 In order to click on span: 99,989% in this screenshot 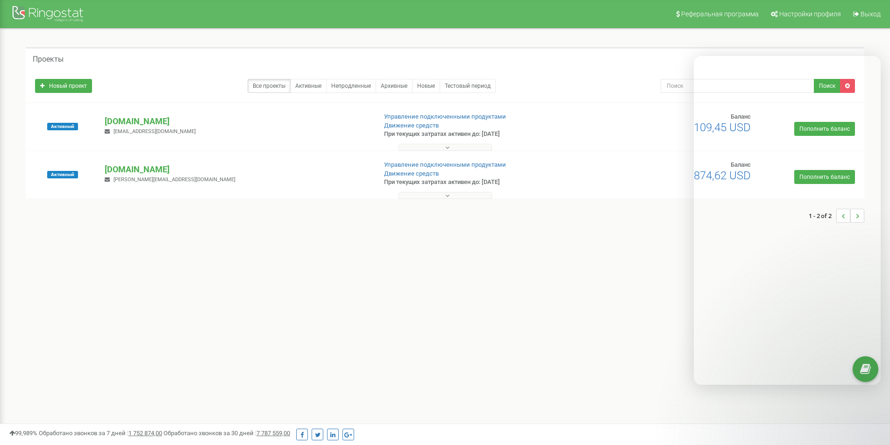, I will do `click(23, 433)`.